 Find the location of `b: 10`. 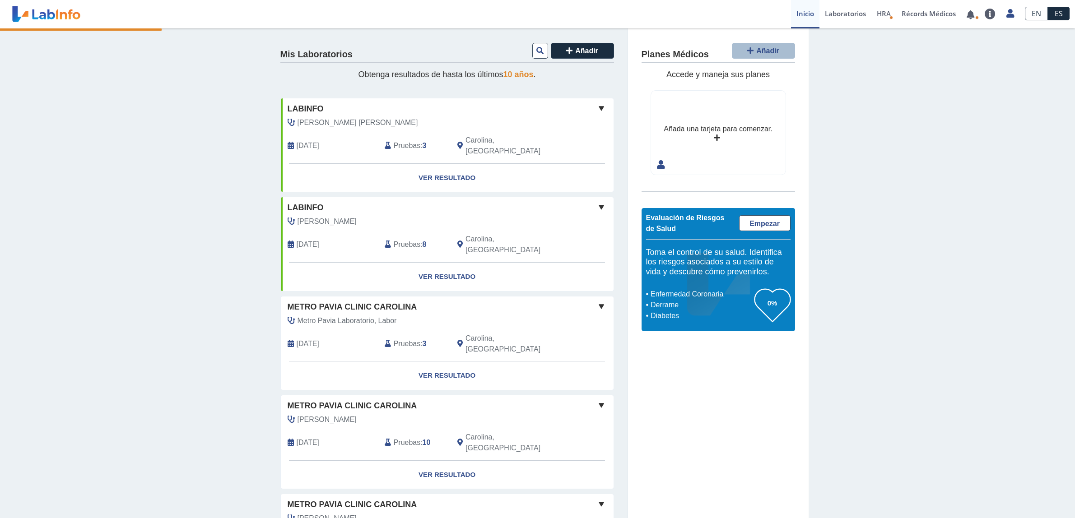

b: 10 is located at coordinates (427, 442).